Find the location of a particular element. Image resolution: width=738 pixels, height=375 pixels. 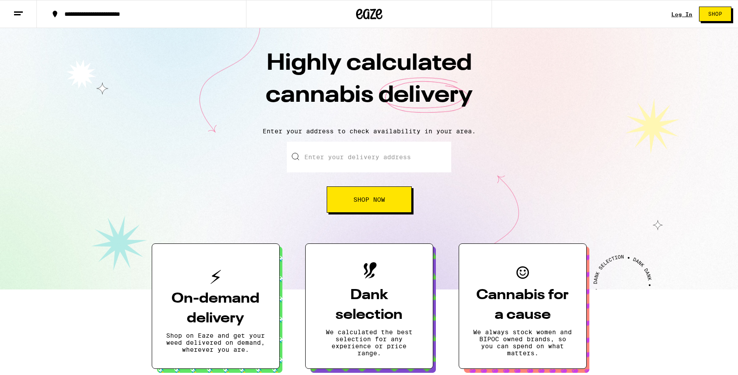

h3: On-demand delivery is located at coordinates (216, 309).